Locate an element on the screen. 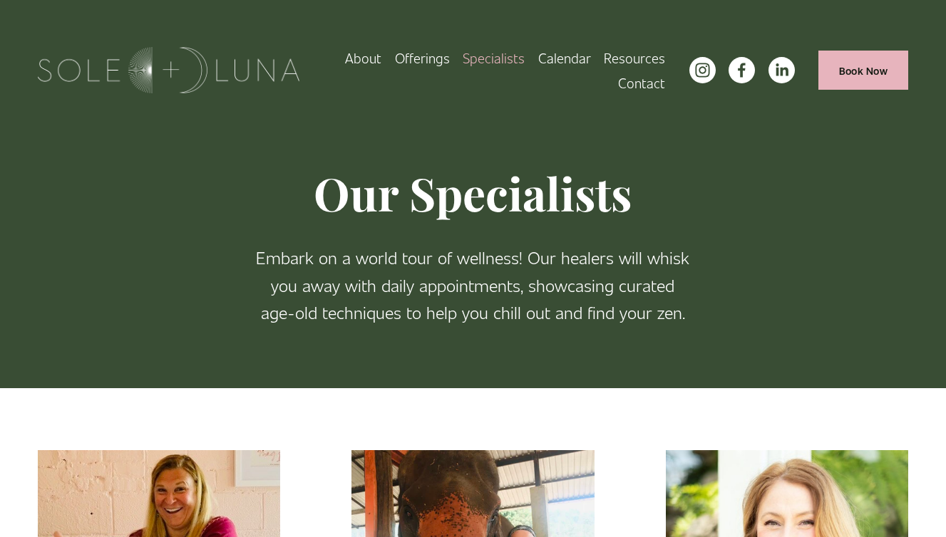  a: instagram-unauth is located at coordinates (702, 70).